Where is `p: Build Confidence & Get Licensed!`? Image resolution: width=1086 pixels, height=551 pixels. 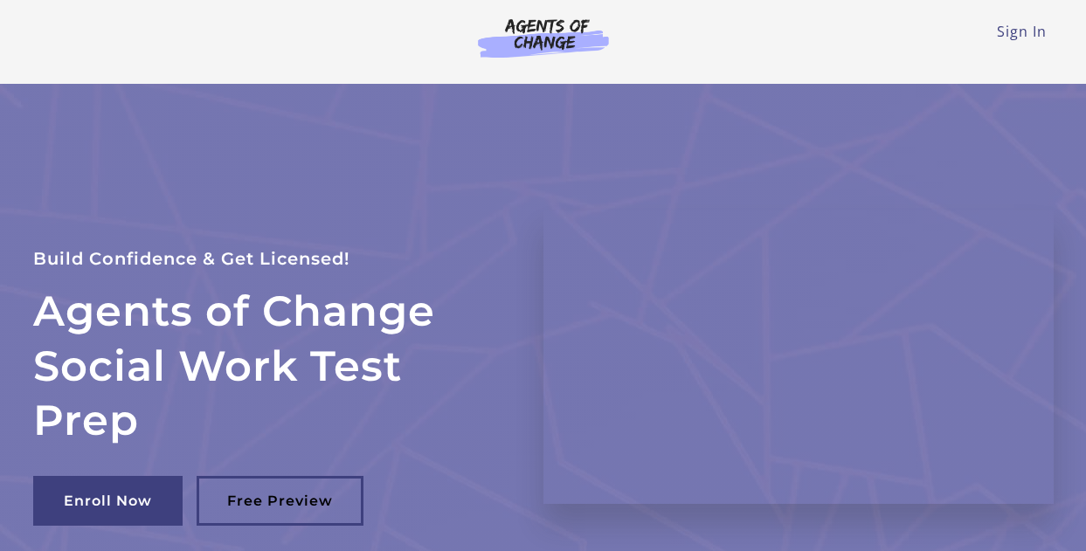 p: Build Confidence & Get Licensed! is located at coordinates (267, 259).